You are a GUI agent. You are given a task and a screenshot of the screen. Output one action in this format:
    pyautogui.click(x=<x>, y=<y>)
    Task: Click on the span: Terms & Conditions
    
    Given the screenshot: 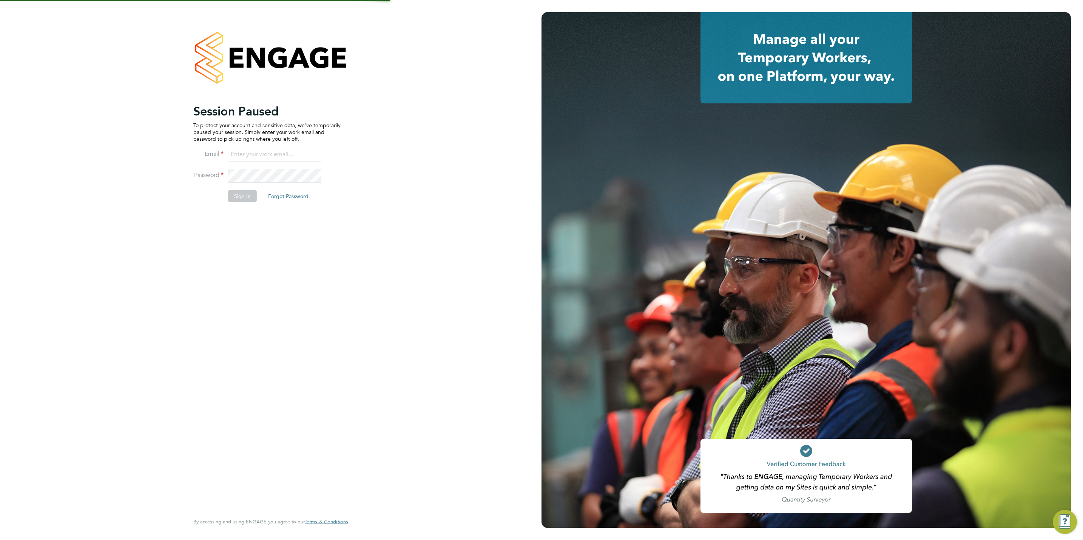 What is the action you would take?
    pyautogui.click(x=326, y=522)
    